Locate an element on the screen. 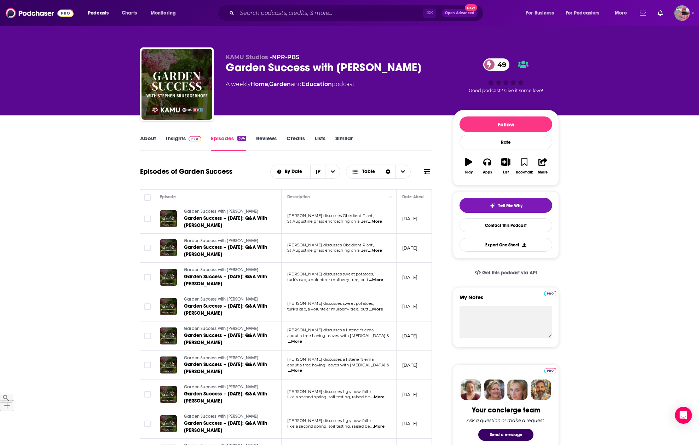 Image resolution: width=699 pixels, height=445 pixels. a: InsightsPodchaser Pro is located at coordinates (183, 143).